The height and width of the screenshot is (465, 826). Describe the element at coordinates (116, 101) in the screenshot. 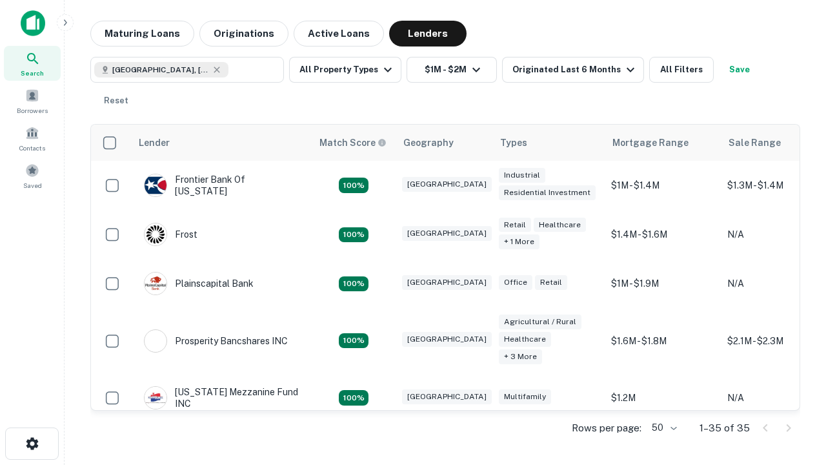

I see `button: Reset` at that location.